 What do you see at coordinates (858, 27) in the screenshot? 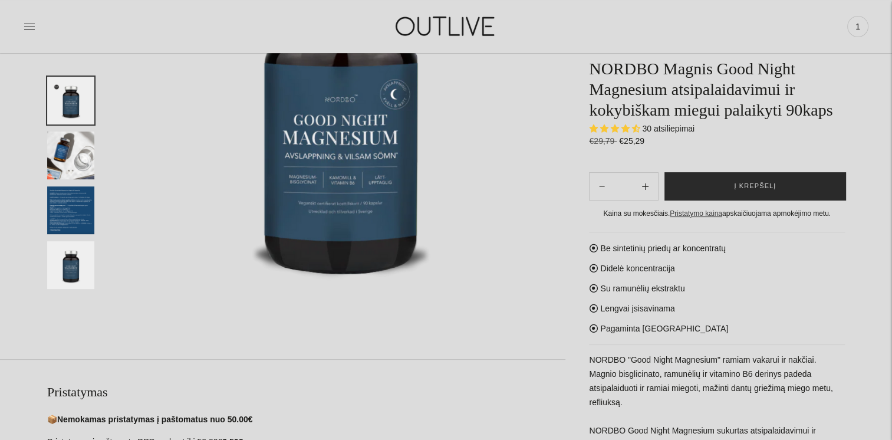
I see `span: 1` at bounding box center [858, 27].